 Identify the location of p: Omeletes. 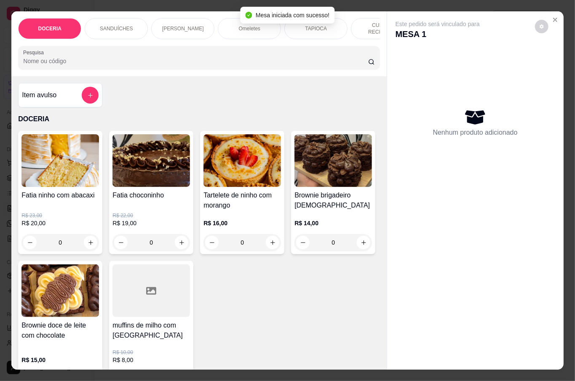
(249, 29).